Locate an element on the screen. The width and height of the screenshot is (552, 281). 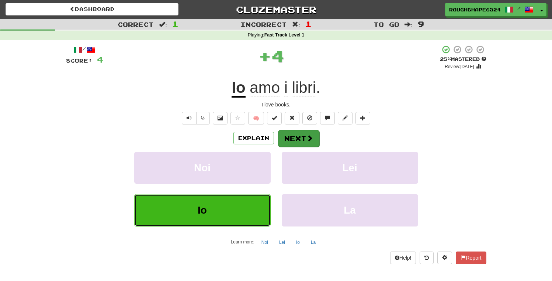
button: Round history (alt+y) is located at coordinates (427, 258).